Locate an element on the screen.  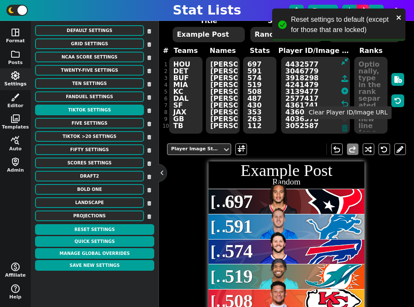
button: NCAA Score Settings is located at coordinates (89, 57).